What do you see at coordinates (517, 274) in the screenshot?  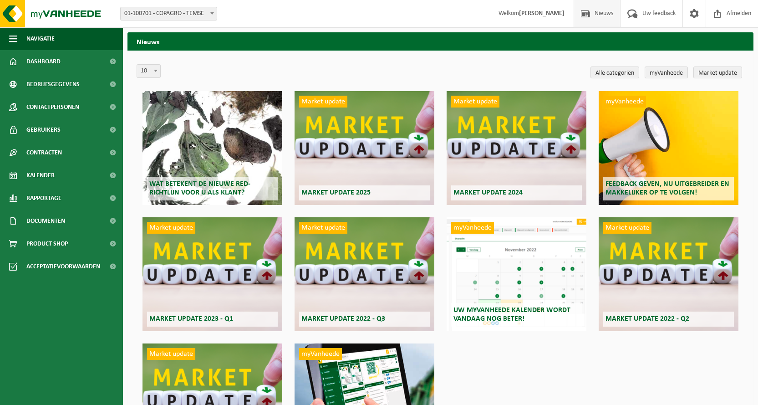 I see `a: myVanheede Uw myVanheede kalender wordt vandaag nog beter!` at bounding box center [517, 274].